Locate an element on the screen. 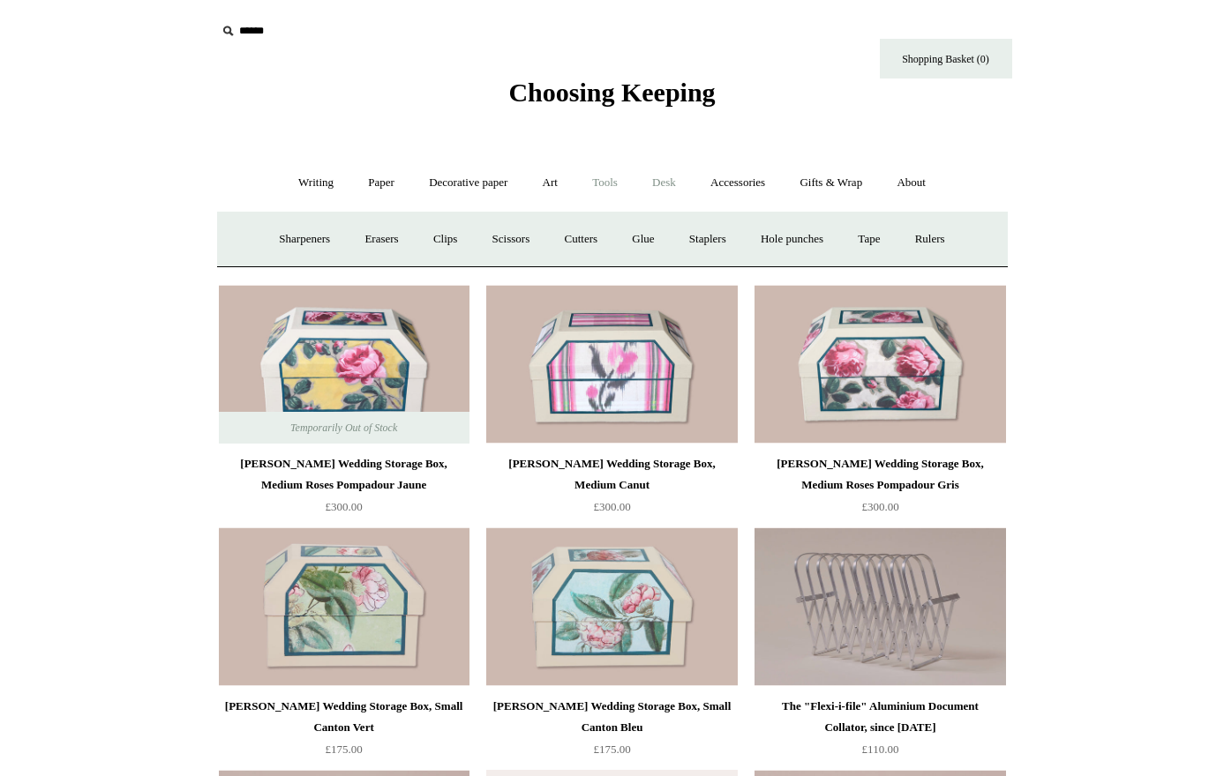 The height and width of the screenshot is (776, 1224). a: Scissors is located at coordinates (511, 239).